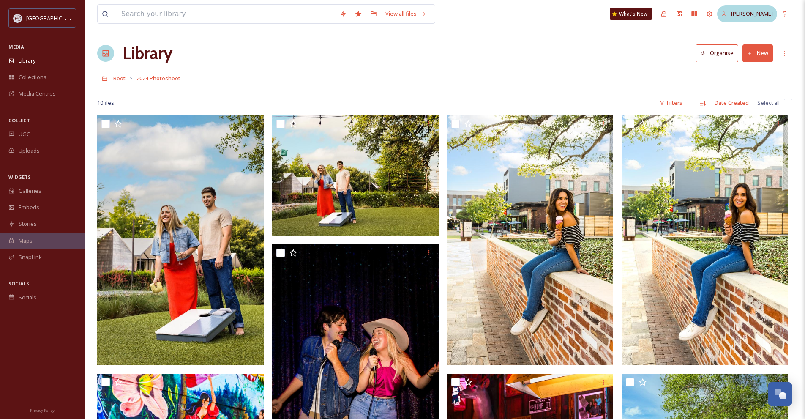  What do you see at coordinates (106, 103) in the screenshot?
I see `span: 10 file s` at bounding box center [106, 103].